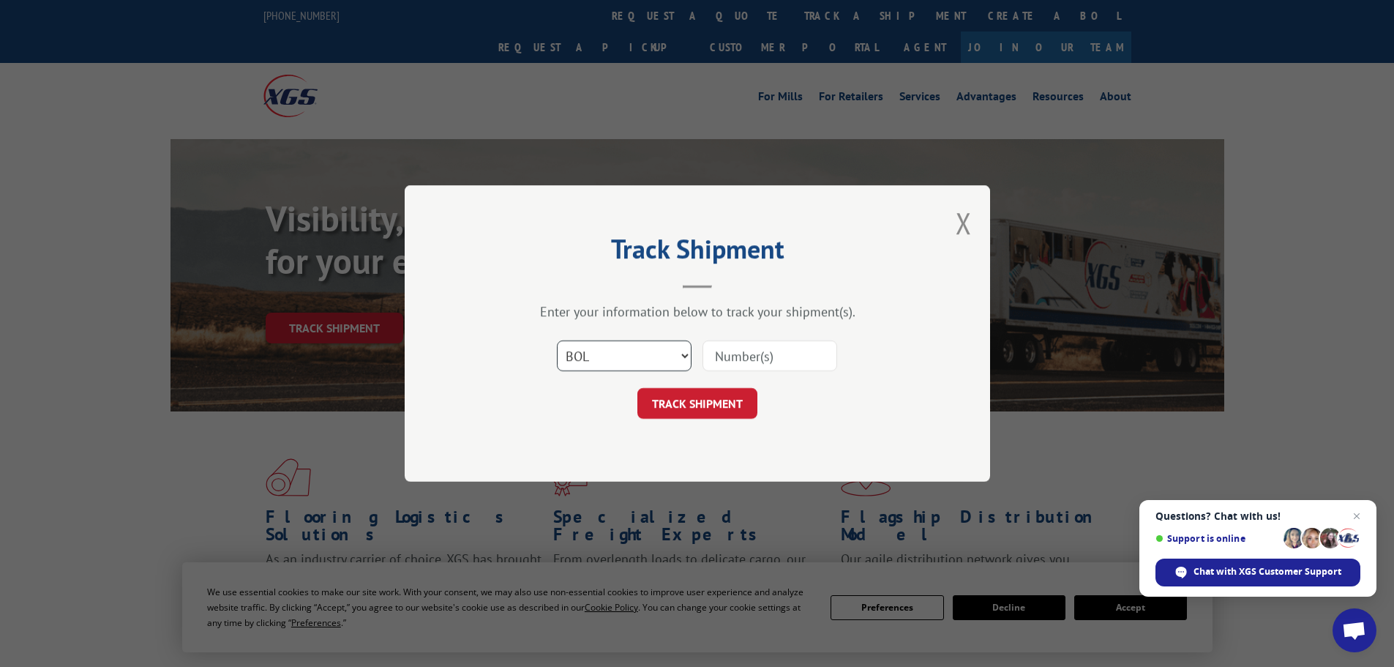 Image resolution: width=1394 pixels, height=667 pixels. I want to click on span: Questions? Chat with us!, so click(1258, 516).